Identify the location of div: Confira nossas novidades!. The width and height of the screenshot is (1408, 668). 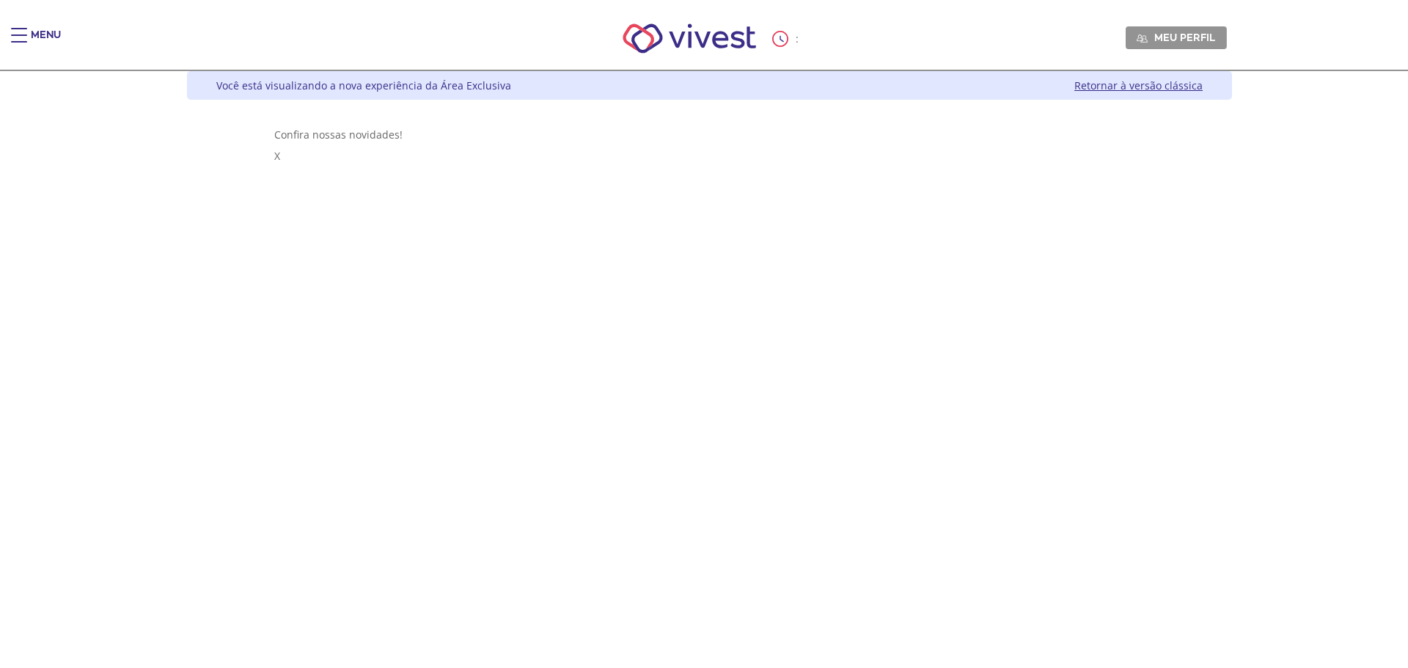
(710, 134).